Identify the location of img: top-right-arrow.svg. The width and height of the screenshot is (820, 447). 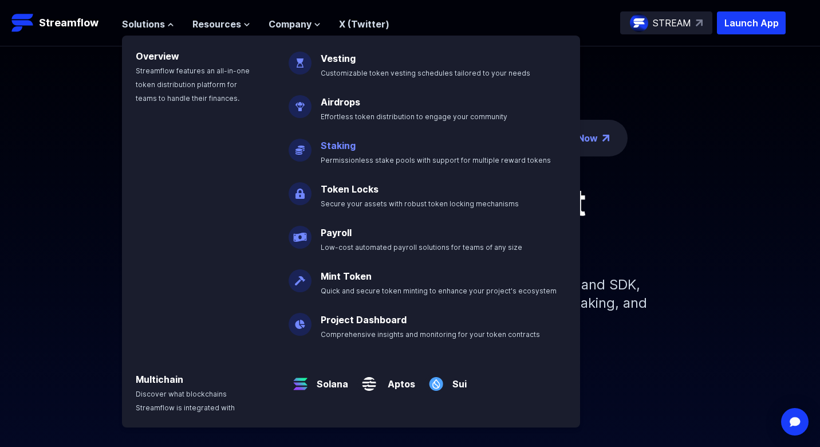
(699, 23).